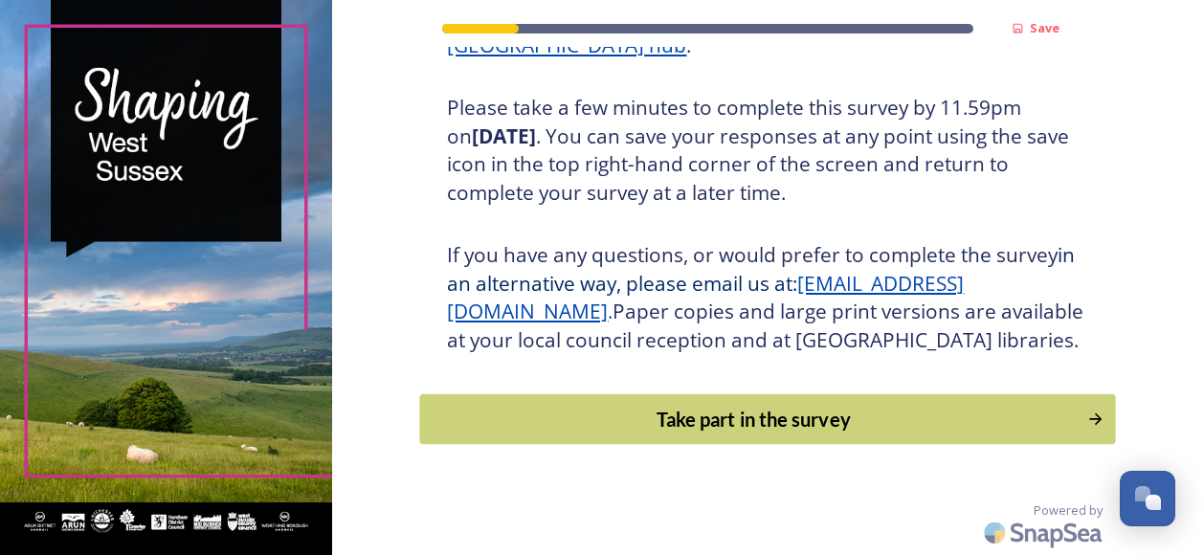  Describe the element at coordinates (754, 419) in the screenshot. I see `div: Take part in the survey` at that location.